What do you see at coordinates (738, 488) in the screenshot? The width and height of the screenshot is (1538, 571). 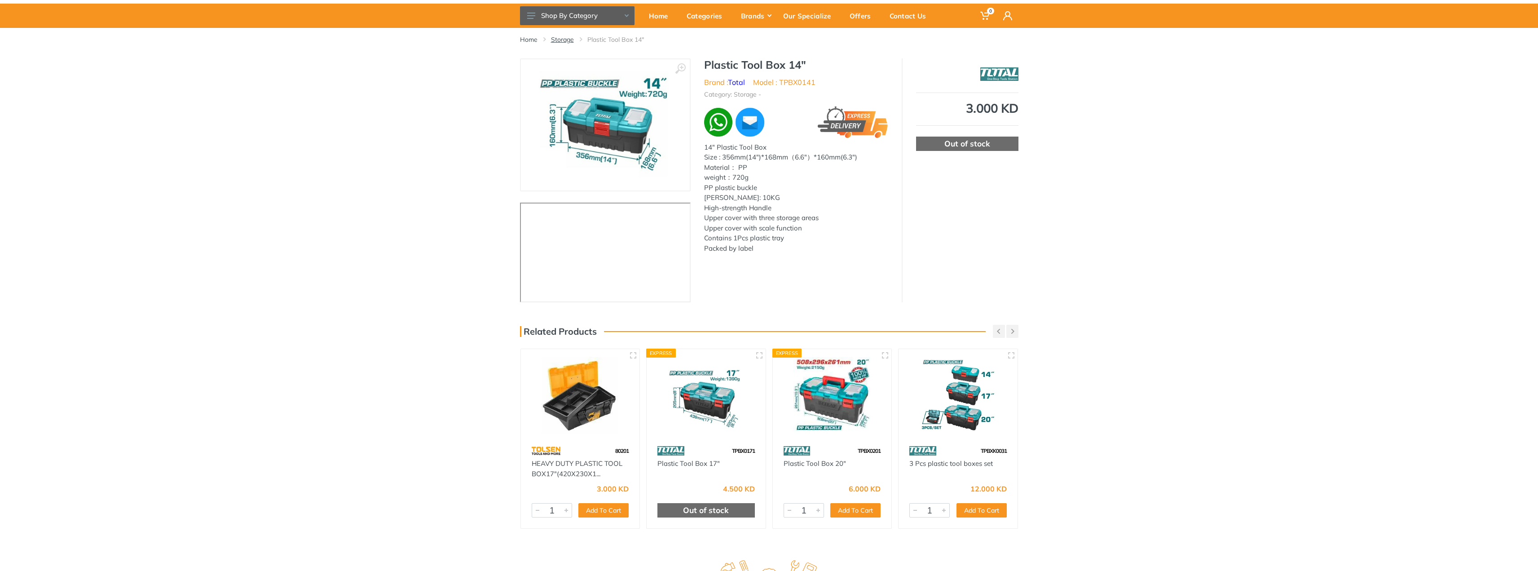 I see `div: 4.500 KD` at bounding box center [738, 488].